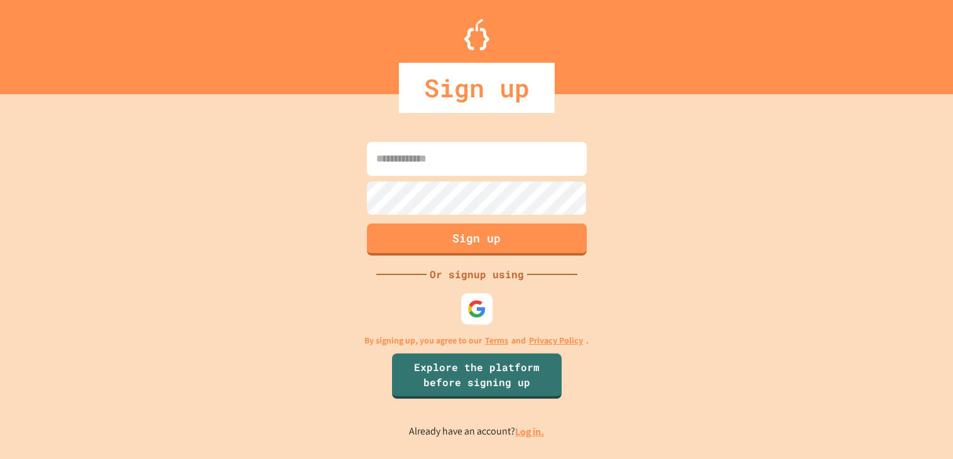  What do you see at coordinates (477, 88) in the screenshot?
I see `div: Sign up` at bounding box center [477, 88].